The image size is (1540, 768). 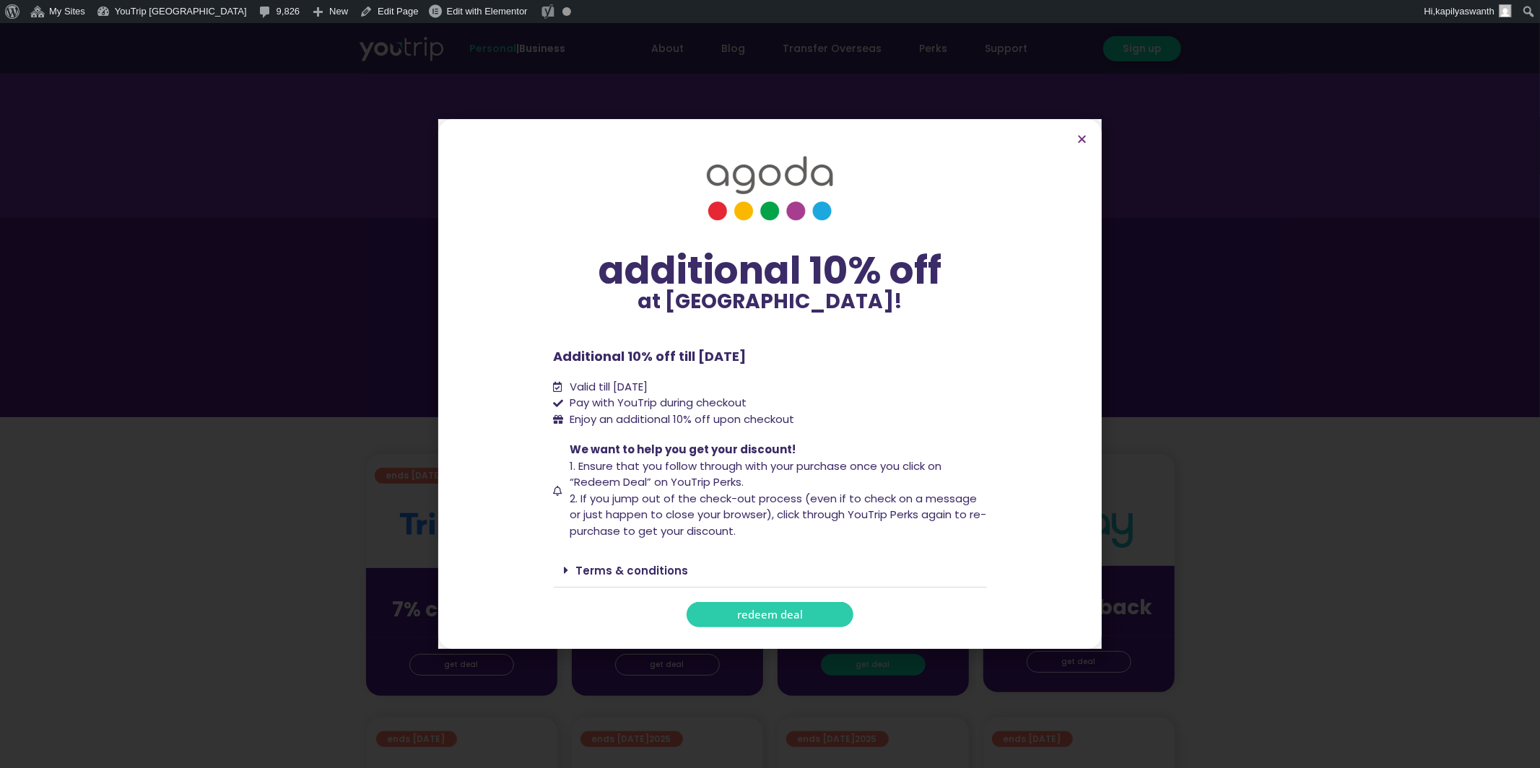 I want to click on span: kapilyaswanth, so click(x=1465, y=11).